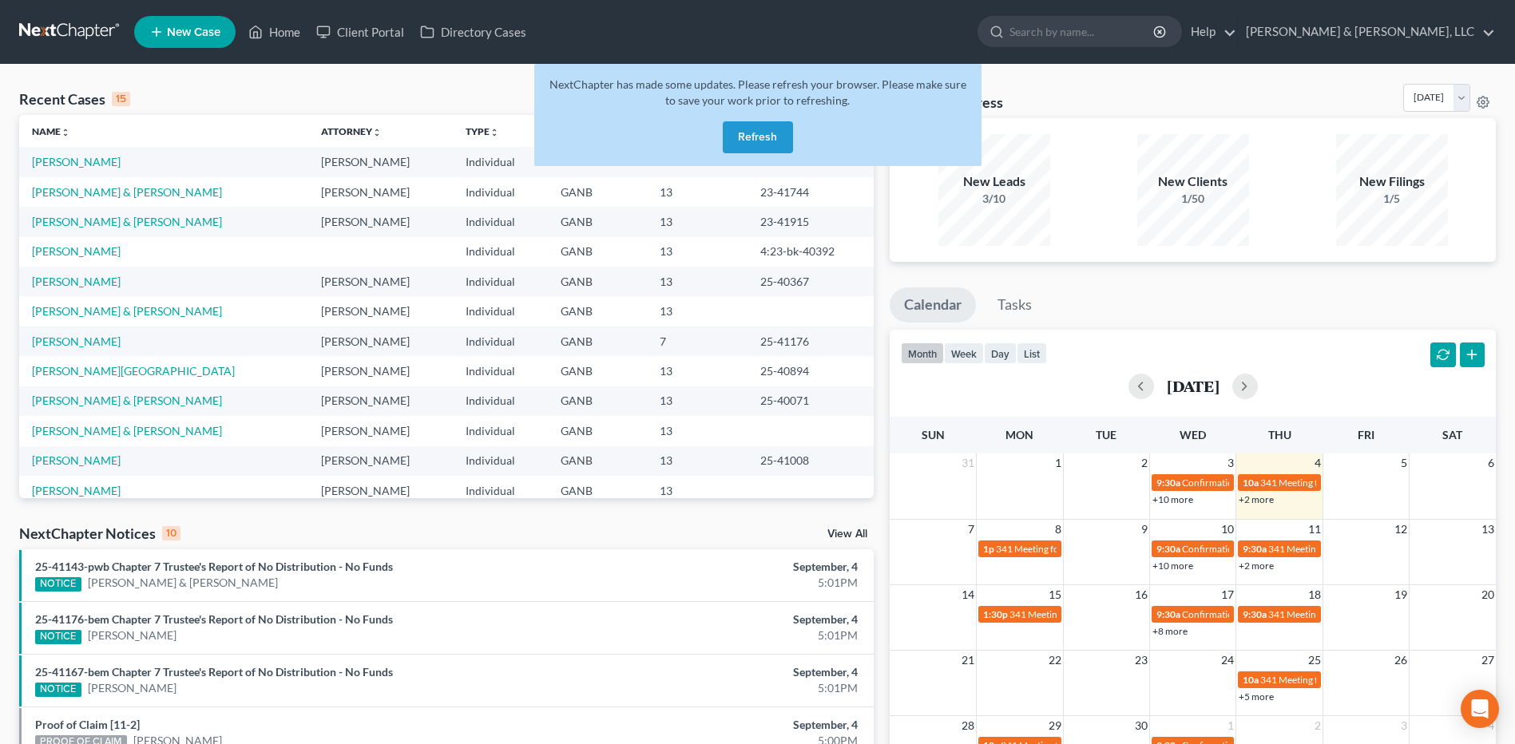  What do you see at coordinates (971, 529) in the screenshot?
I see `span: 7` at bounding box center [971, 529].